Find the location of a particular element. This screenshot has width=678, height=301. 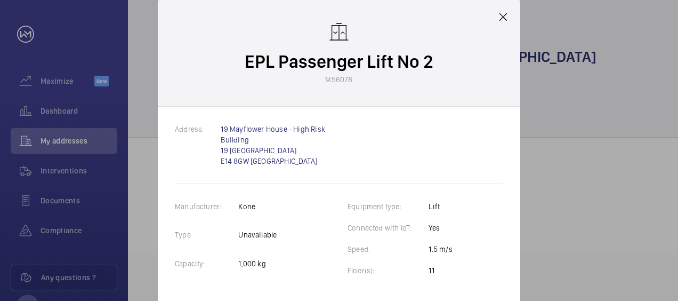

label: Address: is located at coordinates (198, 129).